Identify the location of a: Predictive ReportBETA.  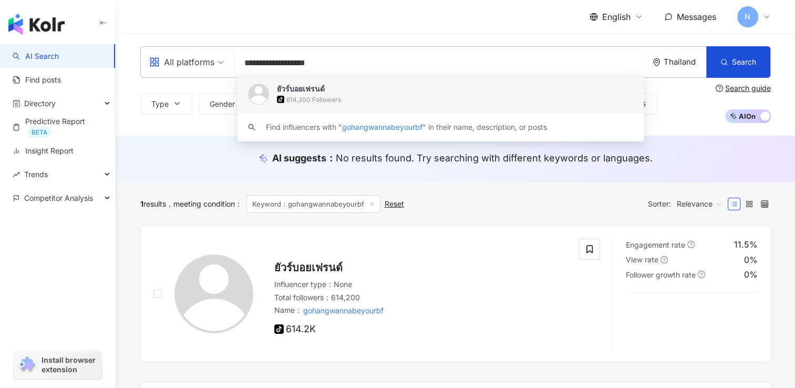
(59, 127).